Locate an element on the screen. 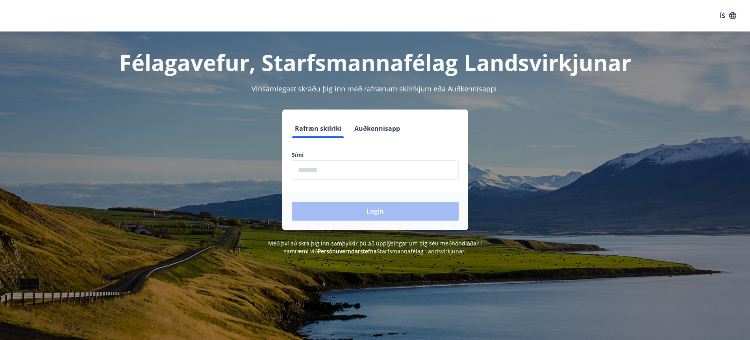 The image size is (750, 340). span: Vinsamlegast skráðu þig inn með rafrænum skilríkjum eða Auðkennisappi. is located at coordinates (375, 89).